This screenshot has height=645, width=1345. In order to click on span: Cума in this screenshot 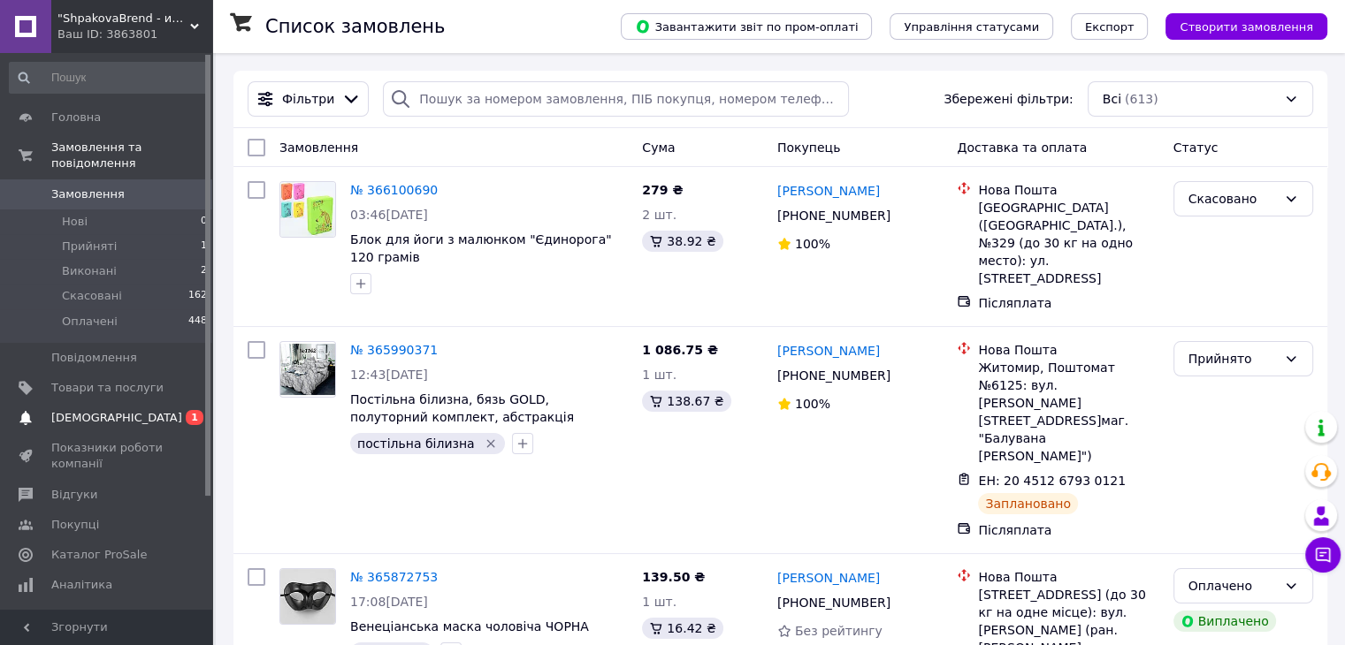, I will do `click(658, 148)`.